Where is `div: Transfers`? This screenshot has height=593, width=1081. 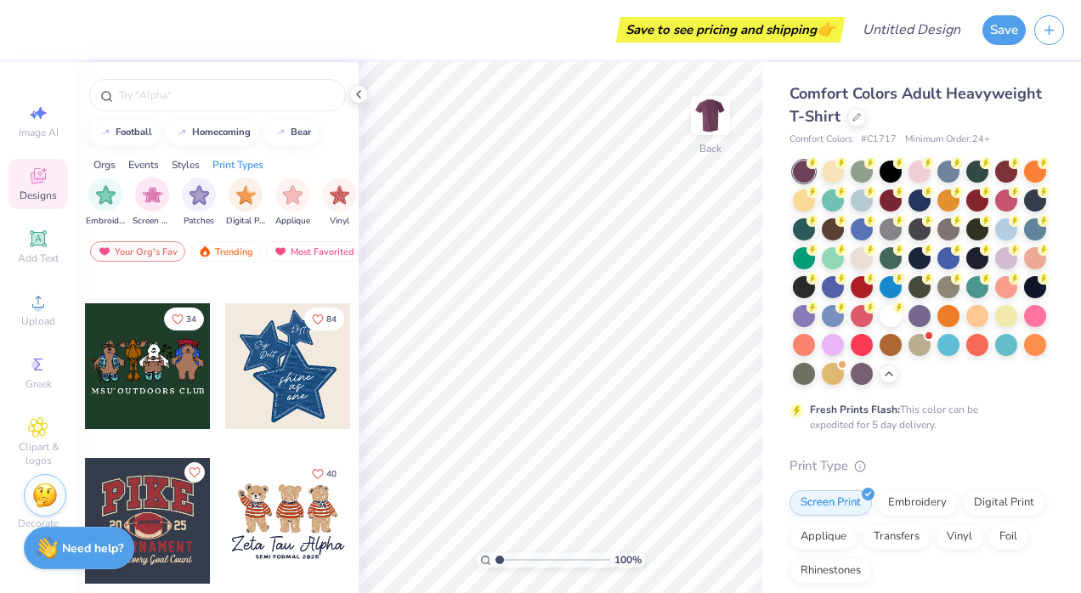 div: Transfers is located at coordinates (897, 537).